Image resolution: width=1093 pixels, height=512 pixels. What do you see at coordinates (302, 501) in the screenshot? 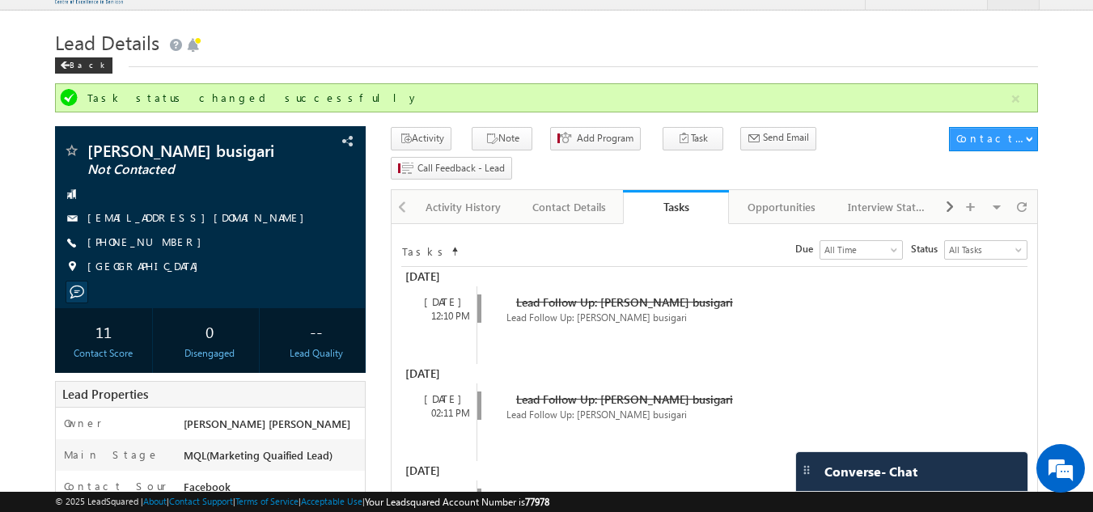
I see `span: © 2025 LeadSquared | | | | |` at bounding box center [302, 501].